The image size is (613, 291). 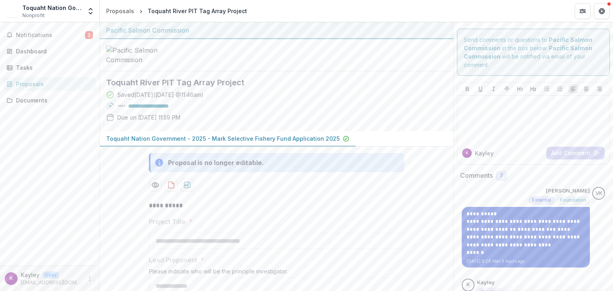 I want to click on div: Send comments or questions to in the box below. will be notified via email of your comment., so click(x=533, y=52).